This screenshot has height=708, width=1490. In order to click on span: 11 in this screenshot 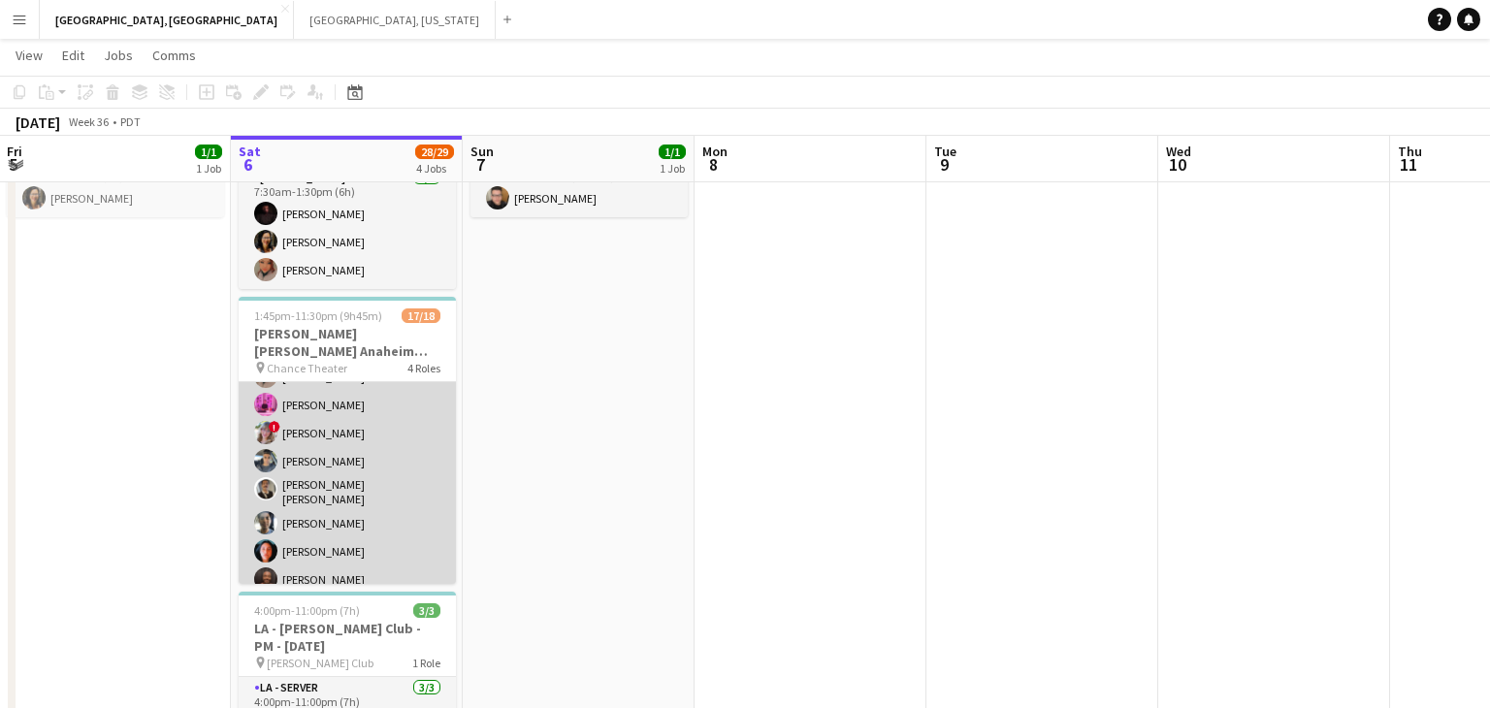, I will do `click(1409, 164)`.